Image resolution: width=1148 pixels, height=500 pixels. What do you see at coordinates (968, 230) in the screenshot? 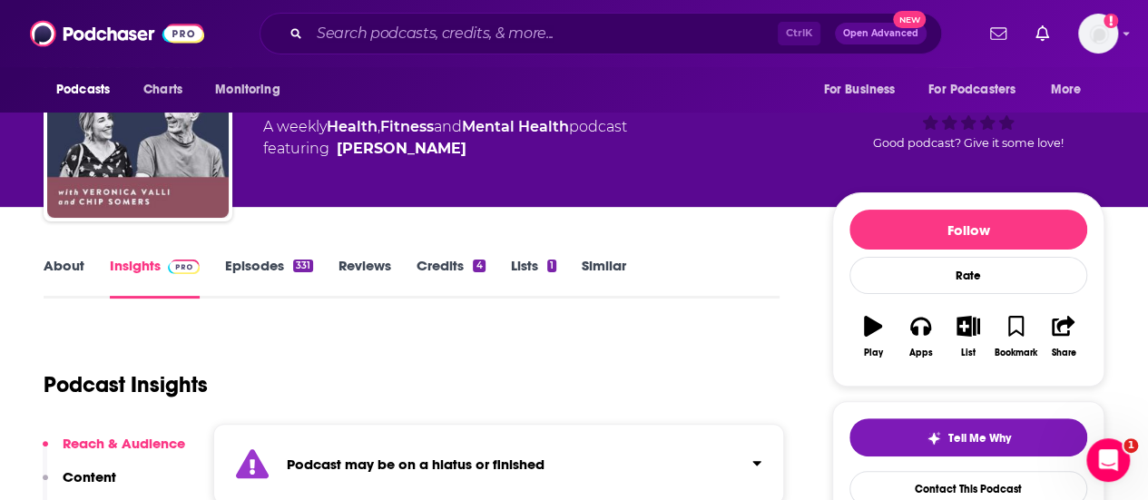
I see `button: Follow` at bounding box center [968, 230].